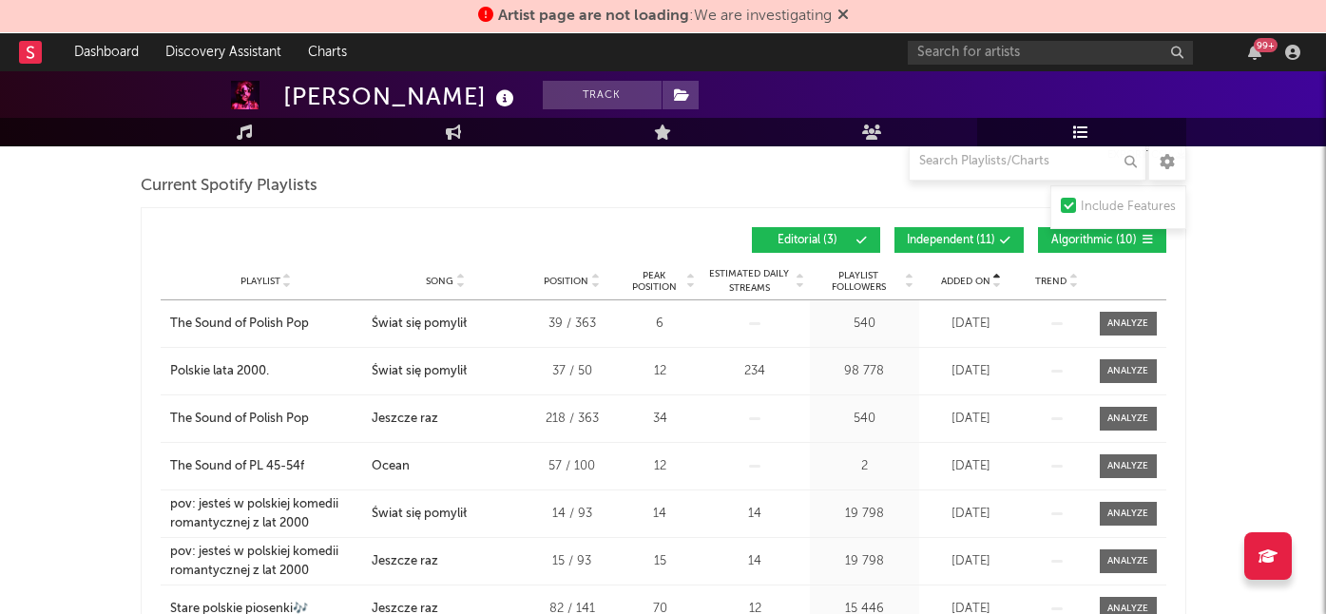 This screenshot has height=614, width=1326. What do you see at coordinates (572, 514) in the screenshot?
I see `div: 14 / 93` at bounding box center [572, 514].